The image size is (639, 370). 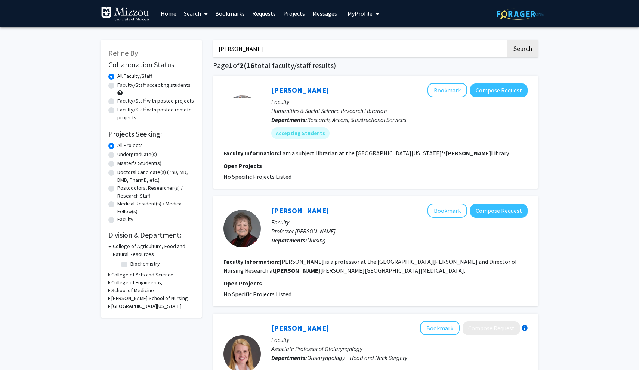 What do you see at coordinates (360, 13) in the screenshot?
I see `span: My Profile` at bounding box center [360, 13].